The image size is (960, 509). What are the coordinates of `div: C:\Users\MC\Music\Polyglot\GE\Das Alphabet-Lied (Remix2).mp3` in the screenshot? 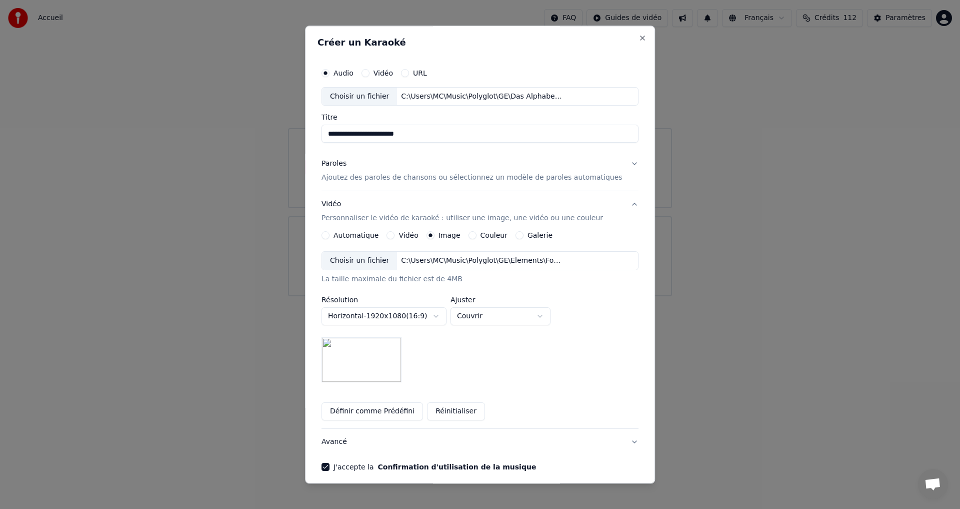 It's located at (483, 97).